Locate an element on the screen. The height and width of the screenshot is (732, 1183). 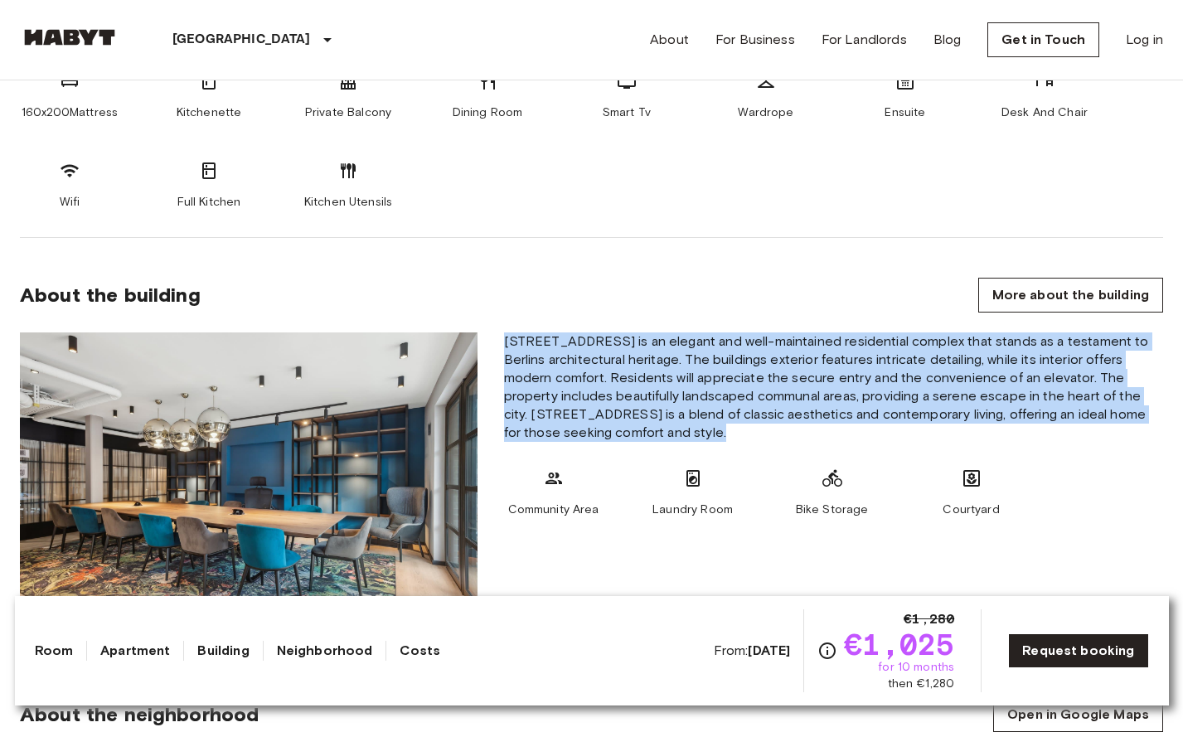
span: Laundry Room is located at coordinates (692, 510).